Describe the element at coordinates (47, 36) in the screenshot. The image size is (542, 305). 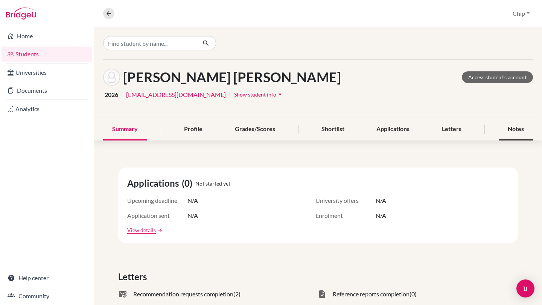
I see `a: Home` at that location.